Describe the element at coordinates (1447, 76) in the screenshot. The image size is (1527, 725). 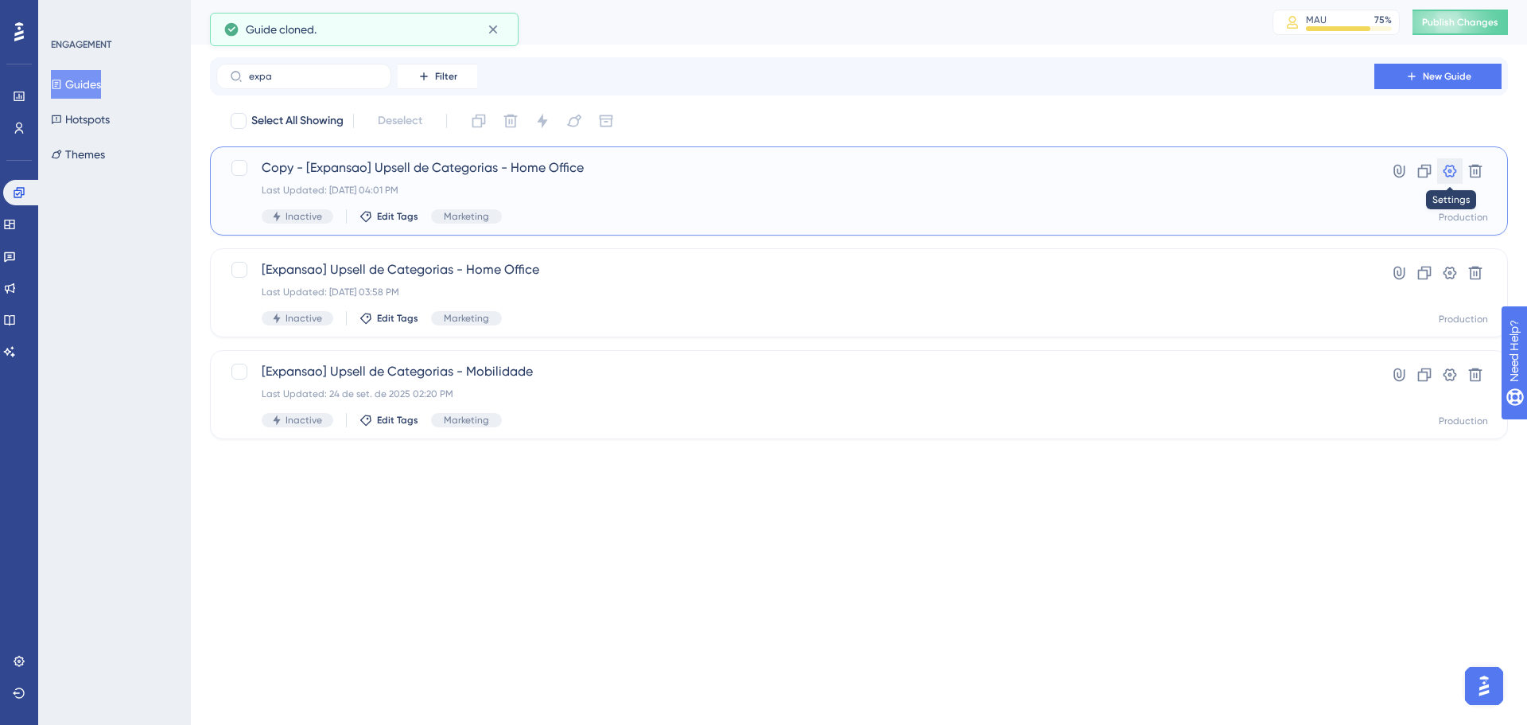
I see `span: New Guide` at that location.